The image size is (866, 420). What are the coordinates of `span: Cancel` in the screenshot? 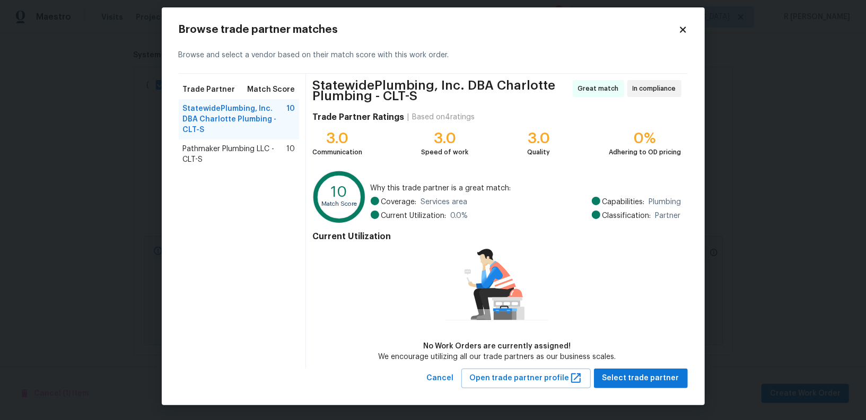 It's located at (440, 378).